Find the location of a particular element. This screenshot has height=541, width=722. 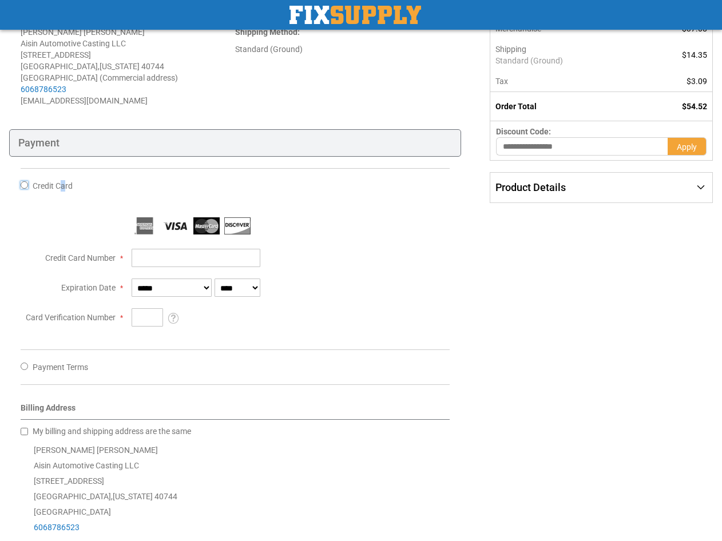

span: My billing and shipping address are the same is located at coordinates (112, 431).